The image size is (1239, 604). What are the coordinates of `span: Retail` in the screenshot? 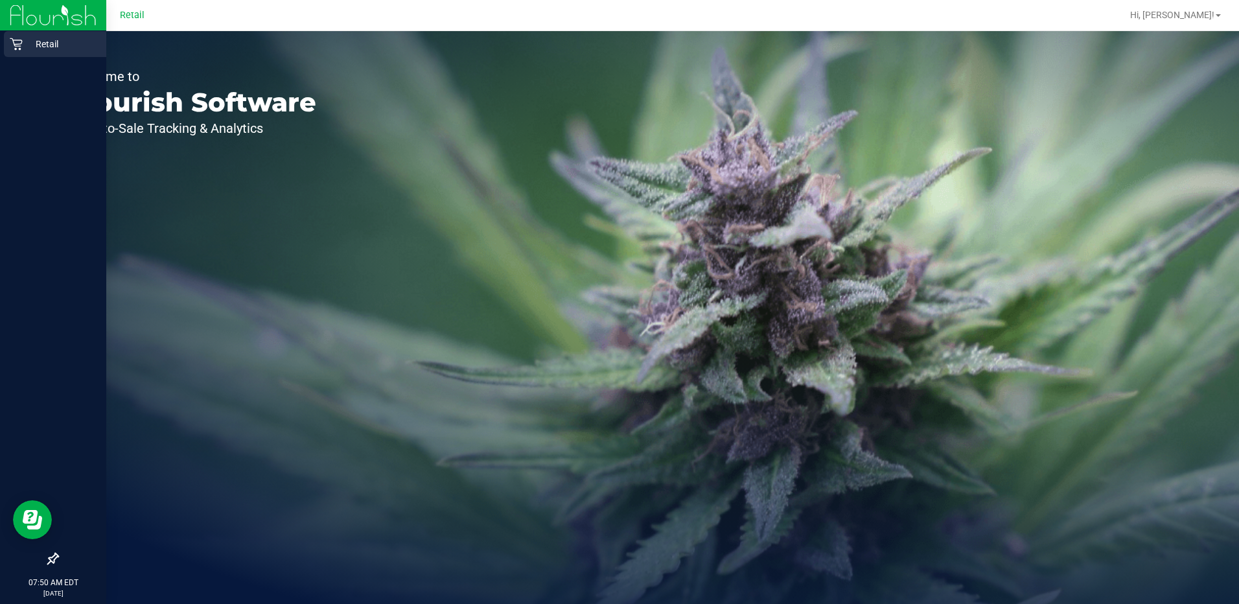 It's located at (132, 15).